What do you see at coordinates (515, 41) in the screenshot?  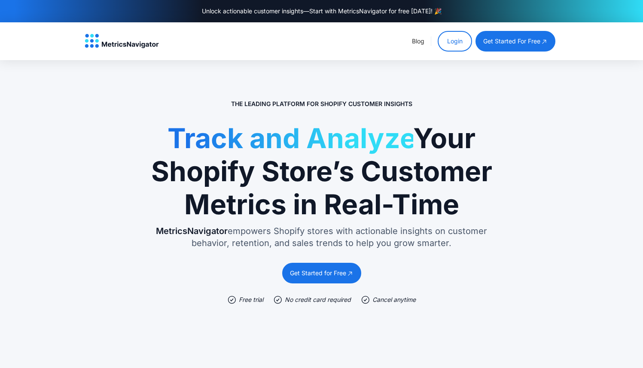 I see `a: get started for free` at bounding box center [515, 41].